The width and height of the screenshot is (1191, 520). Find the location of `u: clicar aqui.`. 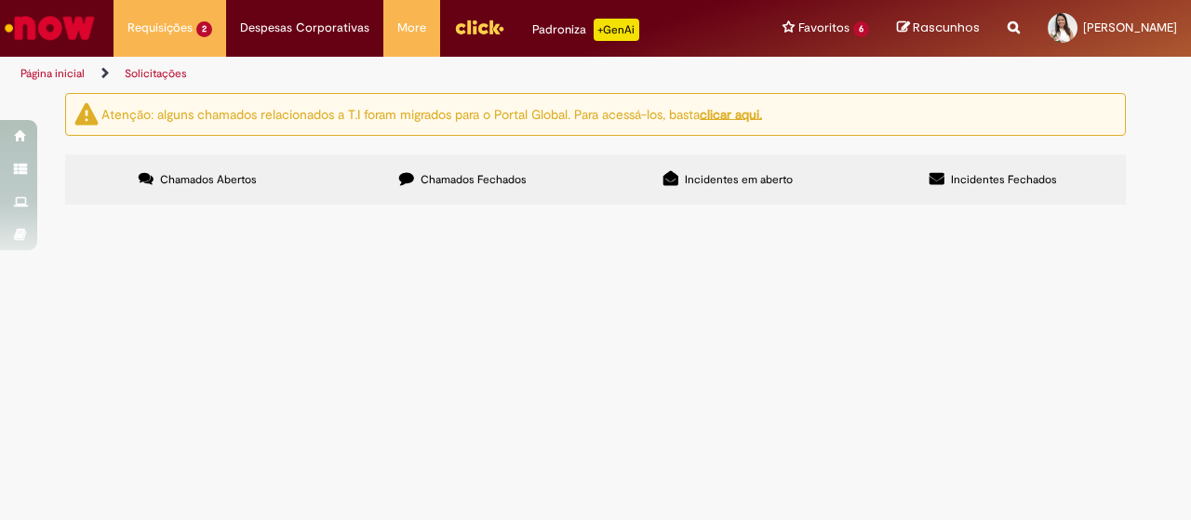

u: clicar aqui. is located at coordinates (730, 114).